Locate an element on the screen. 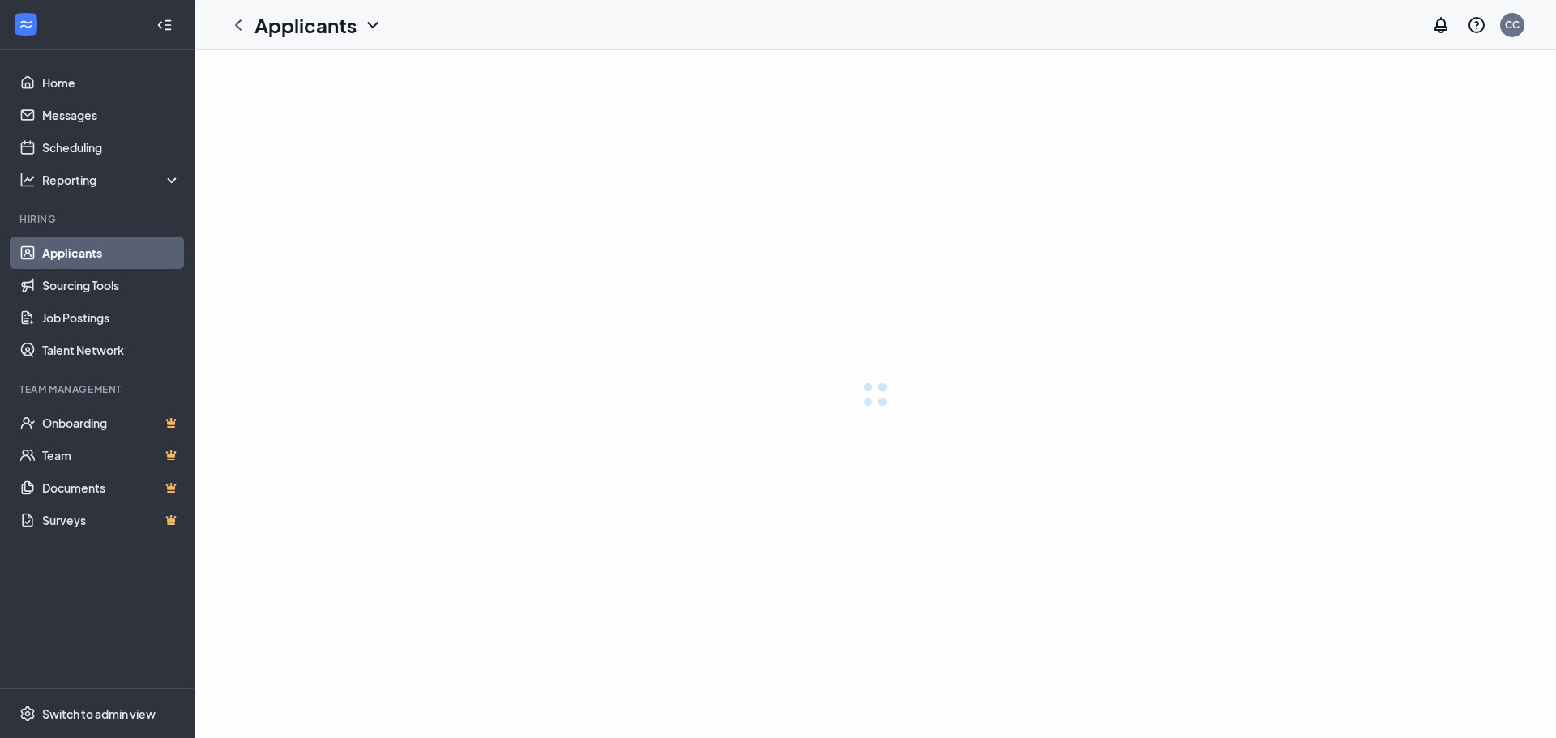  div: CC is located at coordinates (1512, 24).